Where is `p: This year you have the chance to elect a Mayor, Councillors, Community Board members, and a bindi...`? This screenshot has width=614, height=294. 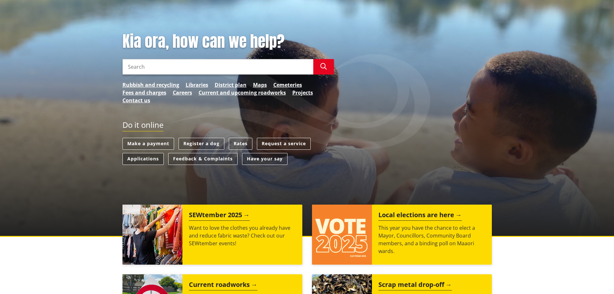
p: This year you have the chance to elect a Mayor, Councillors, Community Board members, and a bindi... is located at coordinates (432, 239).